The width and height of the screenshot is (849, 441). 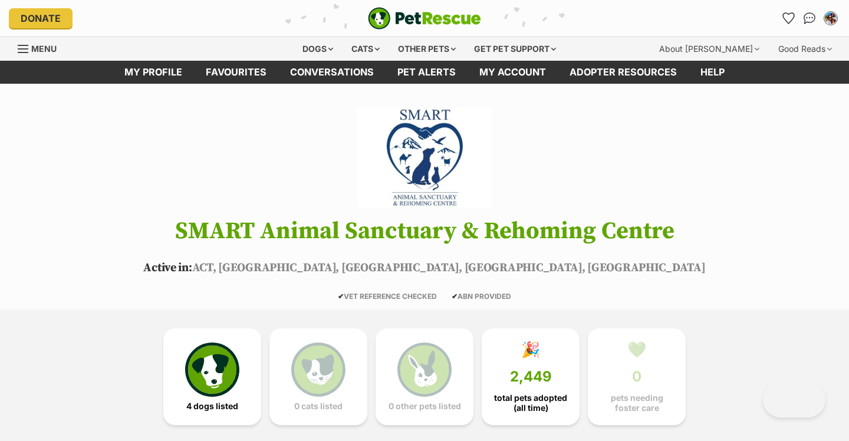 What do you see at coordinates (810, 18) in the screenshot?
I see `ul: Account quick links` at bounding box center [810, 18].